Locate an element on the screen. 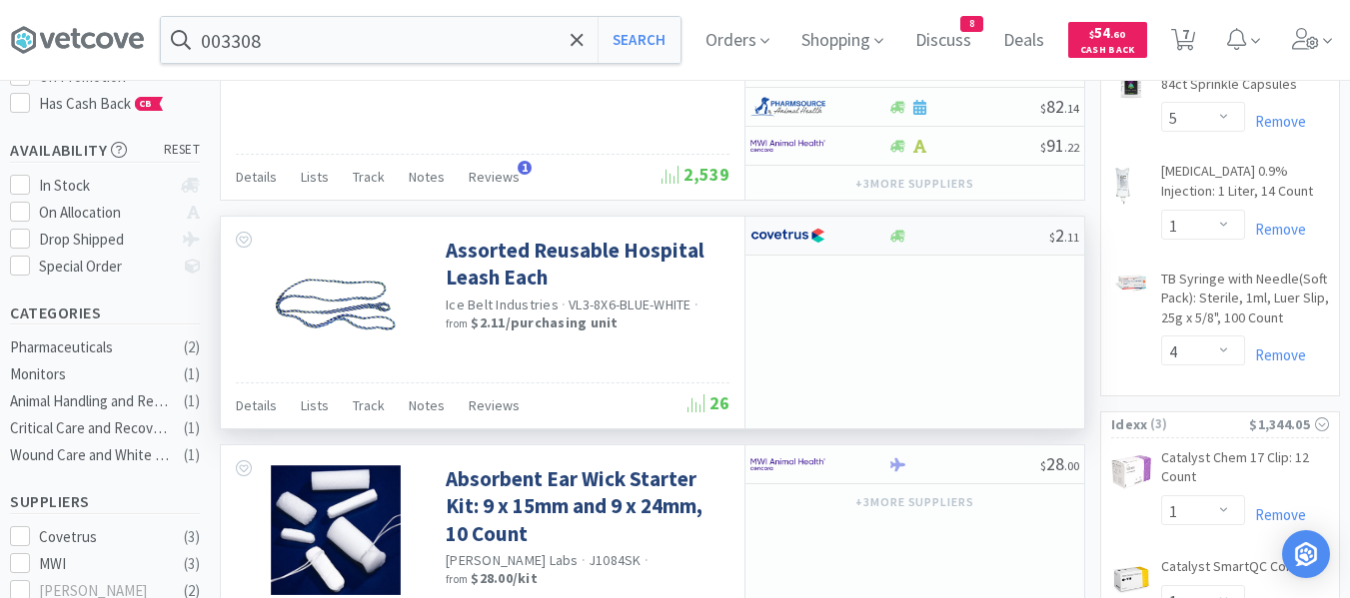 This screenshot has width=1350, height=598. div: Covetrus is located at coordinates (101, 538).